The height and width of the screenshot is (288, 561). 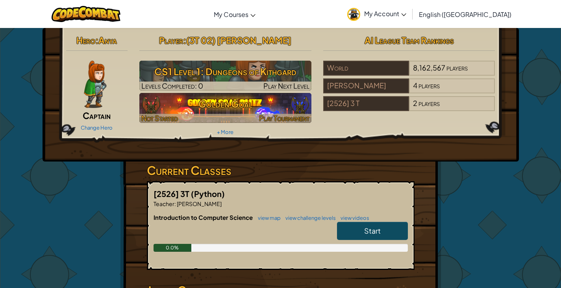 What do you see at coordinates (172, 193) in the screenshot?
I see `span: [2526] 3T` at bounding box center [172, 193].